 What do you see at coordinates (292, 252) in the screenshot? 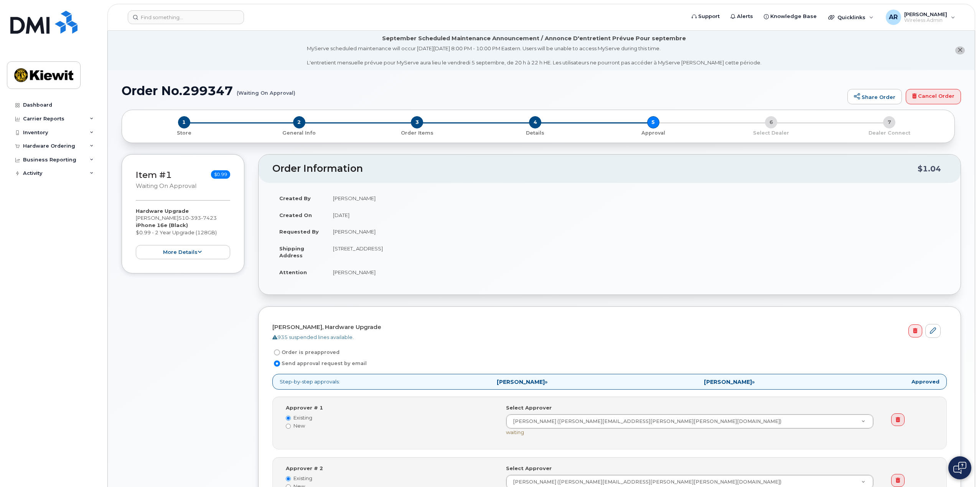
I see `strong: Shipping Address` at bounding box center [292, 252].